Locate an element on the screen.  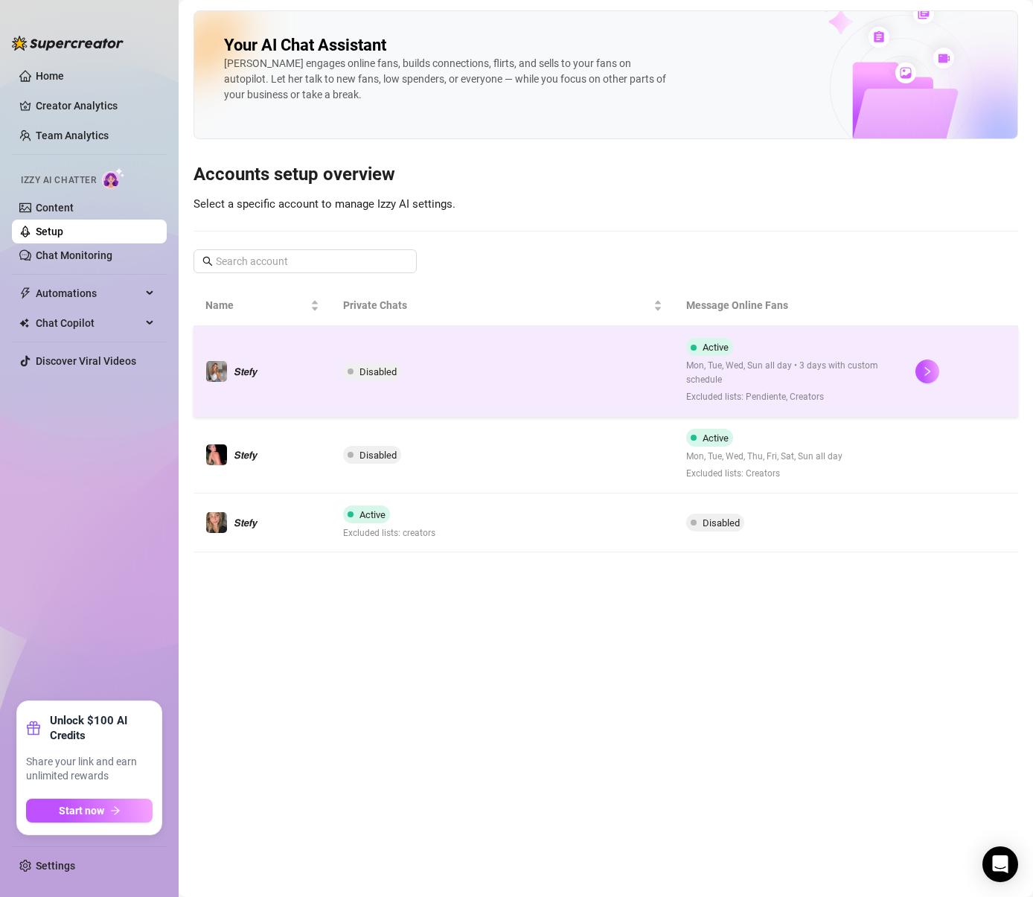
a: Settings is located at coordinates (55, 866).